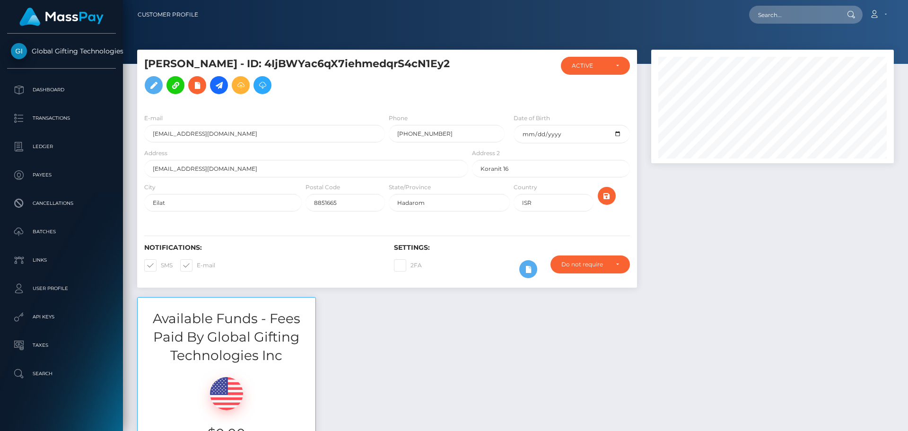 This screenshot has height=431, width=908. I want to click on button: ACTIVE, so click(596, 66).